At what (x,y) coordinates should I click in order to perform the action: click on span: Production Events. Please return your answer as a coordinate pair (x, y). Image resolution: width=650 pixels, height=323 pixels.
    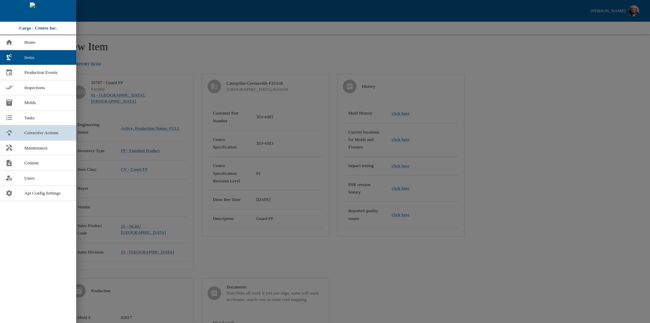
    Looking at the image, I should click on (47, 72).